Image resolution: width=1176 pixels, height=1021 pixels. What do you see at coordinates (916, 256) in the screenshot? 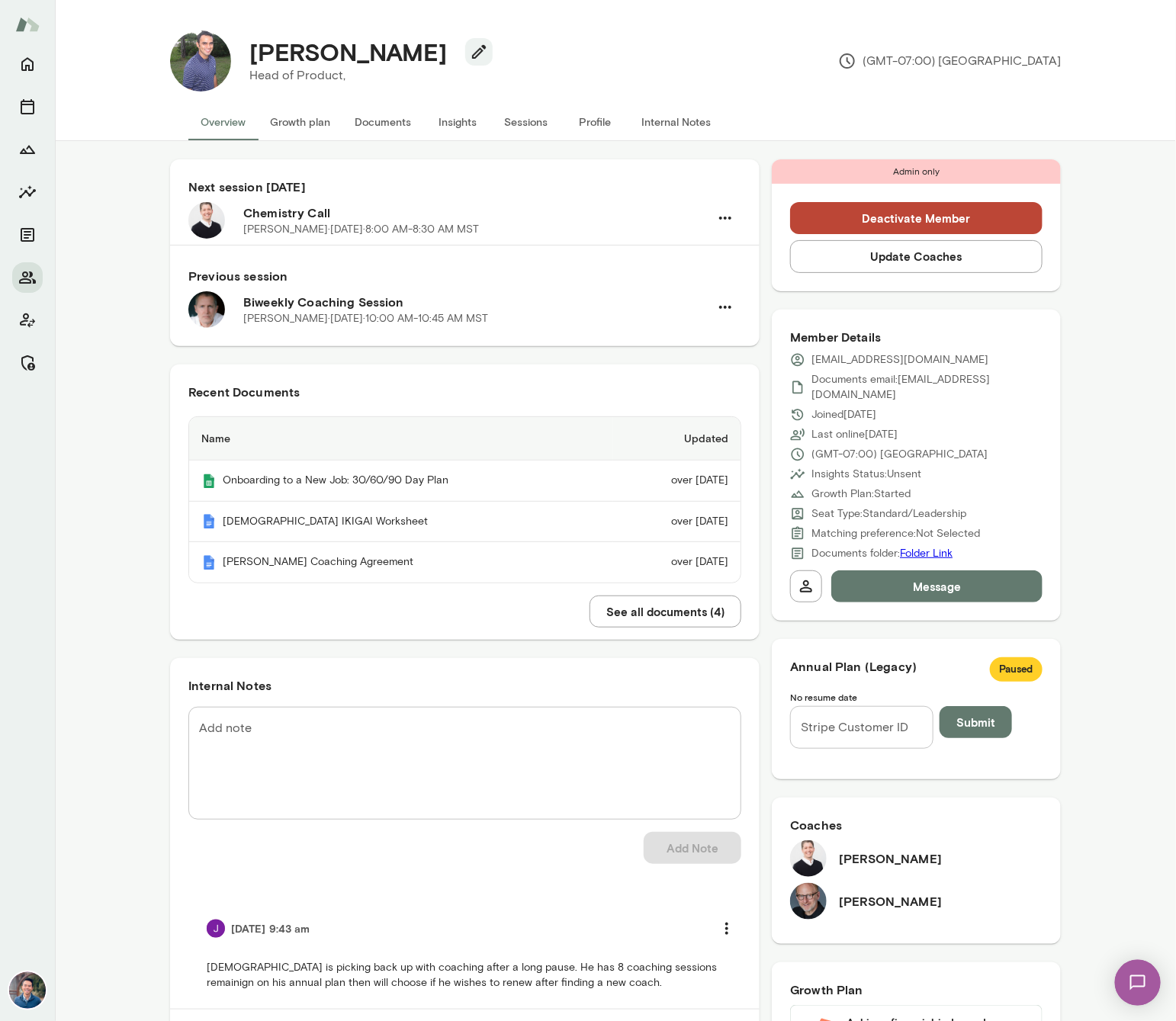
I see `button: Update Coaches` at bounding box center [916, 256].